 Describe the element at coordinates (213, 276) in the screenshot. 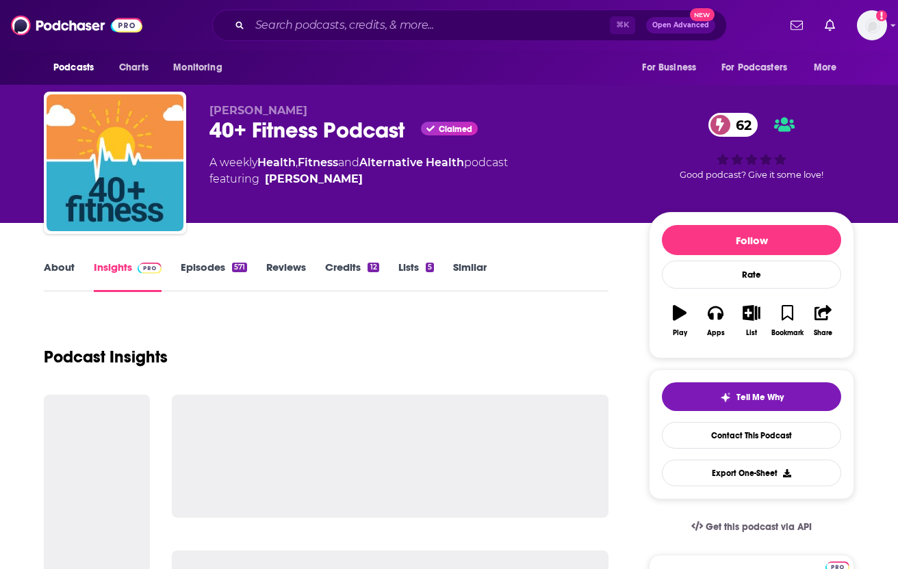

I see `a: Episodes571` at that location.